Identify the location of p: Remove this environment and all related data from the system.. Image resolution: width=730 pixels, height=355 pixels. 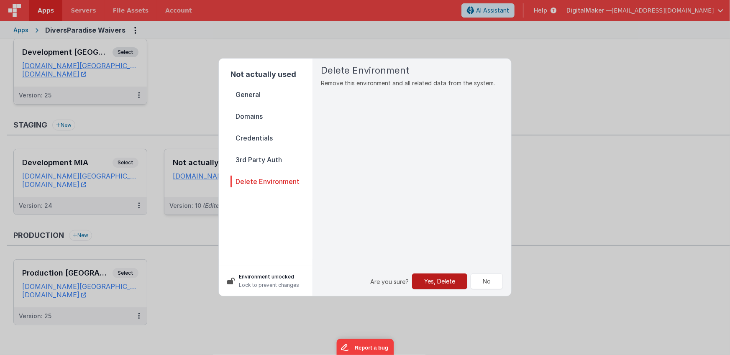
(412, 83).